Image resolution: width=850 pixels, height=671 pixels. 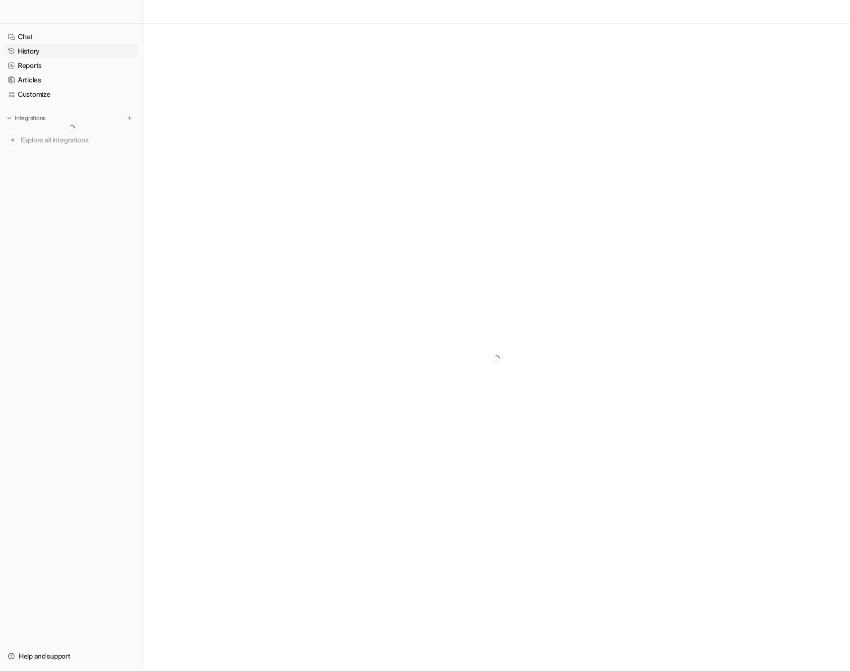 What do you see at coordinates (71, 656) in the screenshot?
I see `a: Help and support` at bounding box center [71, 656].